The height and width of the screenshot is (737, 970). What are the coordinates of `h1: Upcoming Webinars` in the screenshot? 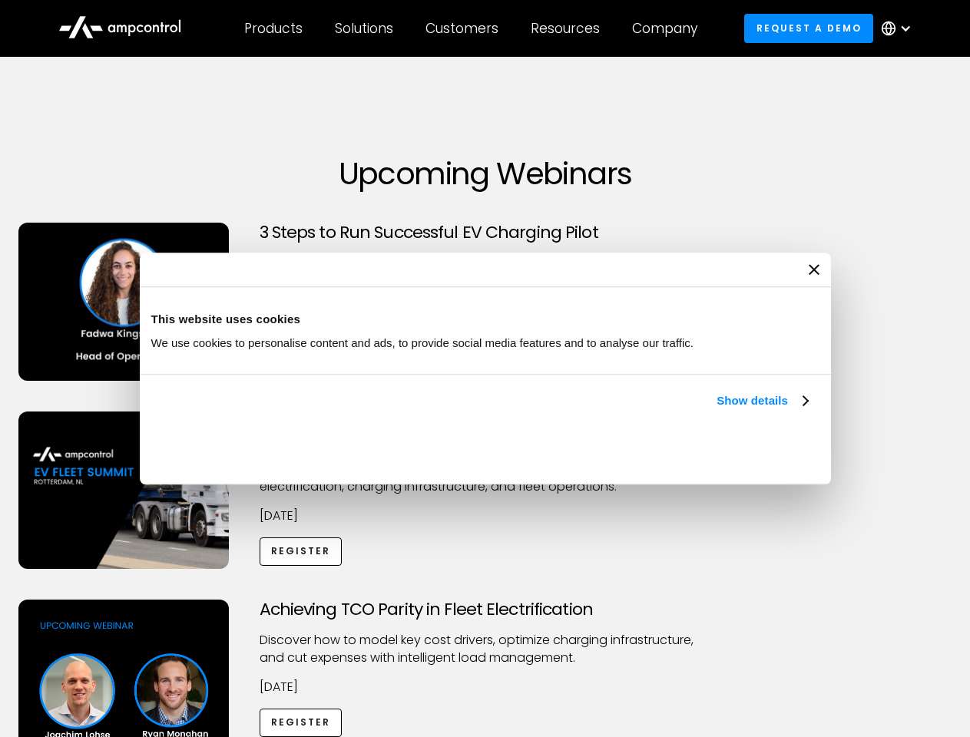 It's located at (485, 174).